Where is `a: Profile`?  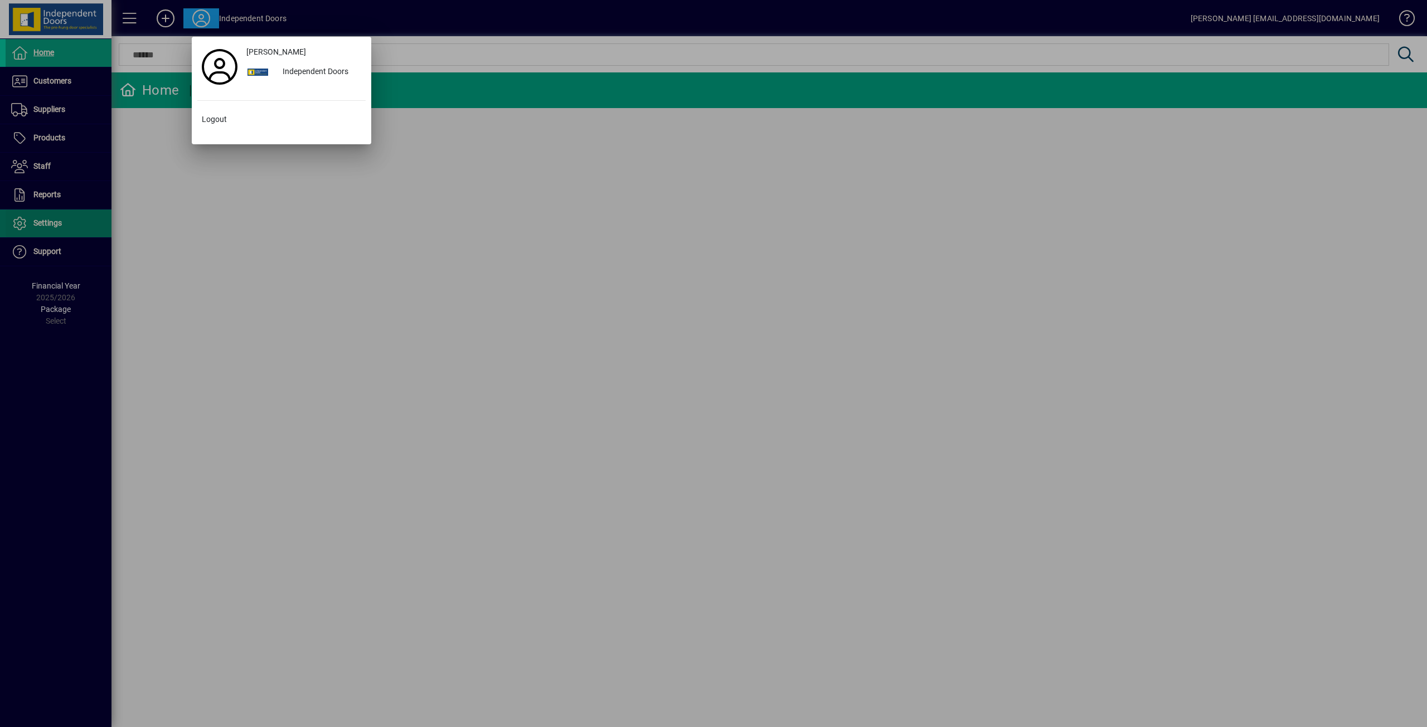
a: Profile is located at coordinates (220, 67).